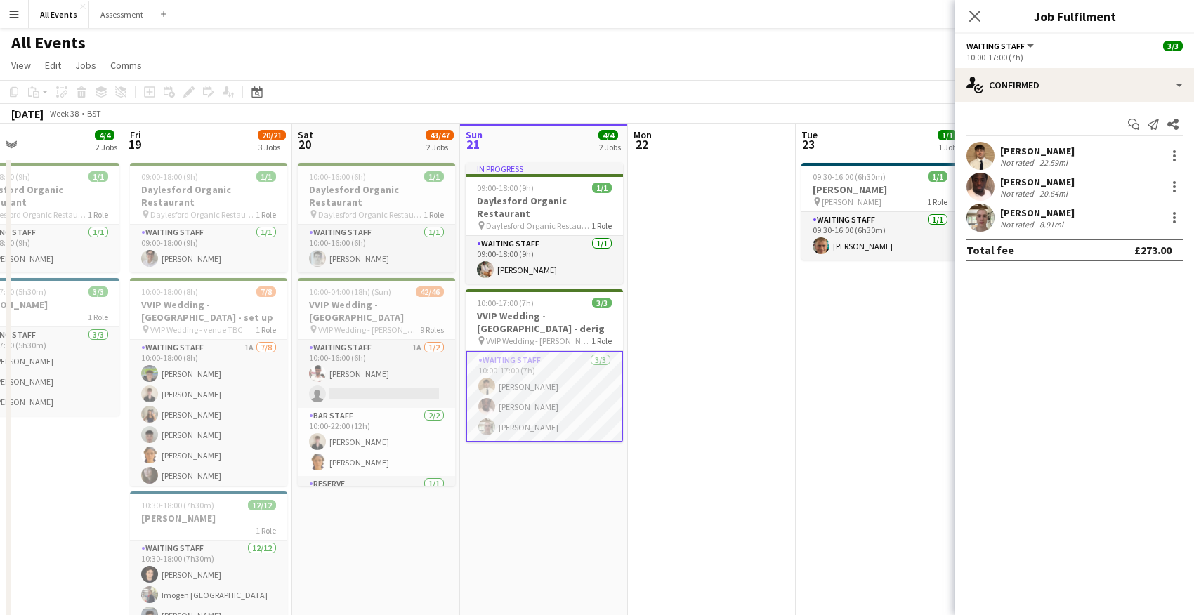  I want to click on span: Waiting Staff, so click(996, 46).